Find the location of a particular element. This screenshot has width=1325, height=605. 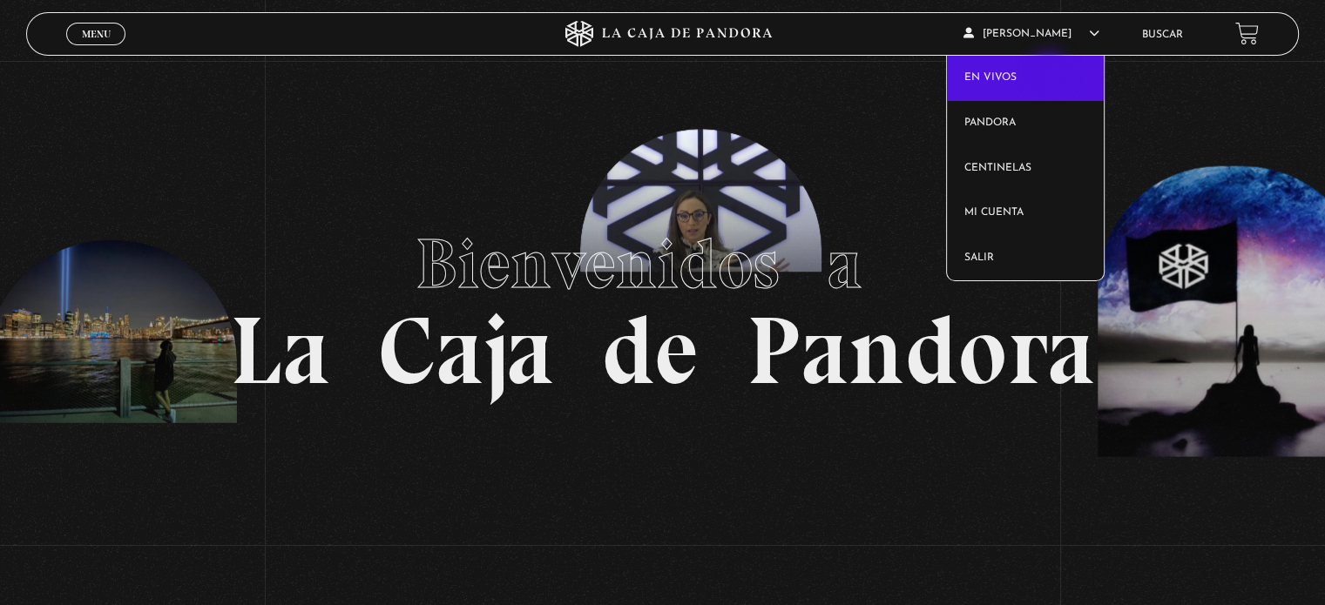

span: Bienvenidos a is located at coordinates (663, 264).